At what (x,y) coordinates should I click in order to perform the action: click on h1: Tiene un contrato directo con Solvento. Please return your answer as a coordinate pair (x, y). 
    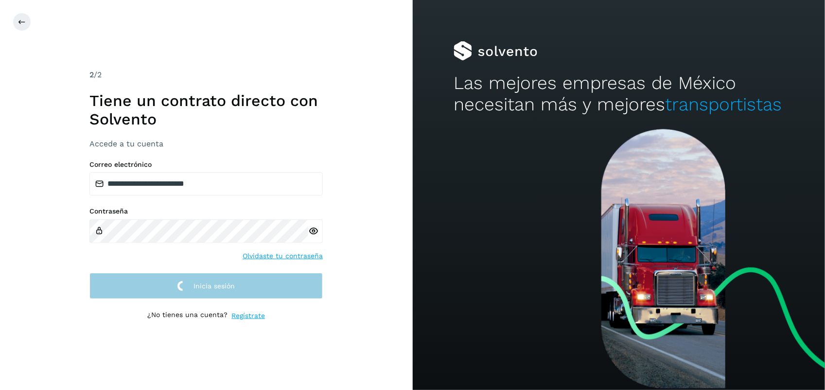
    Looking at the image, I should click on (206, 110).